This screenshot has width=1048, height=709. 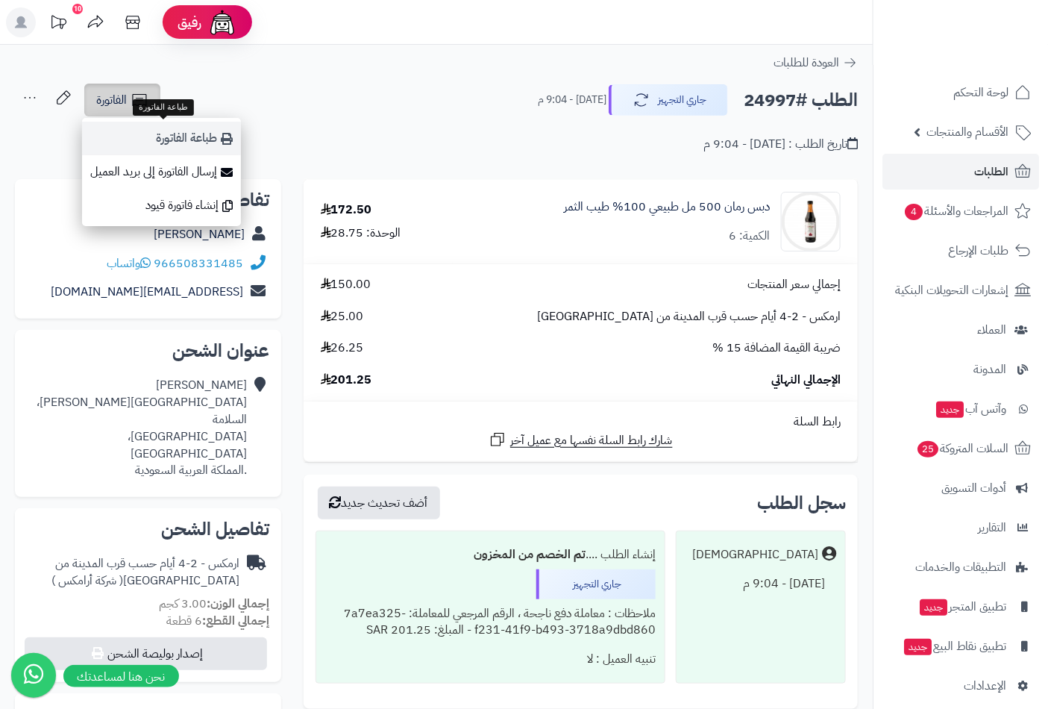 What do you see at coordinates (379, 503) in the screenshot?
I see `button: أضف تحديث جديد` at bounding box center [379, 503].